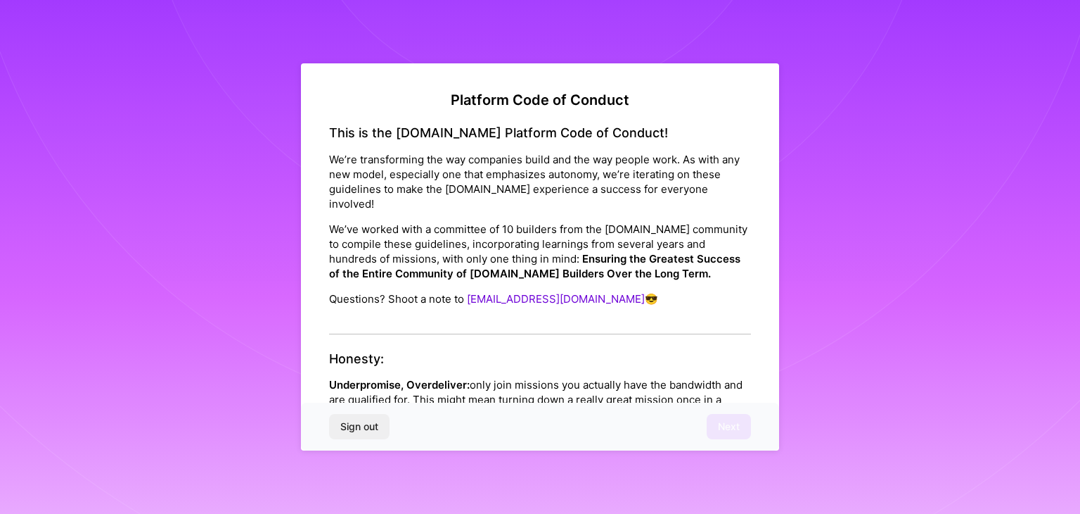  Describe the element at coordinates (540, 181) in the screenshot. I see `p: We’re transforming the way companies build and the way people work. As with any new model, especi...` at that location.